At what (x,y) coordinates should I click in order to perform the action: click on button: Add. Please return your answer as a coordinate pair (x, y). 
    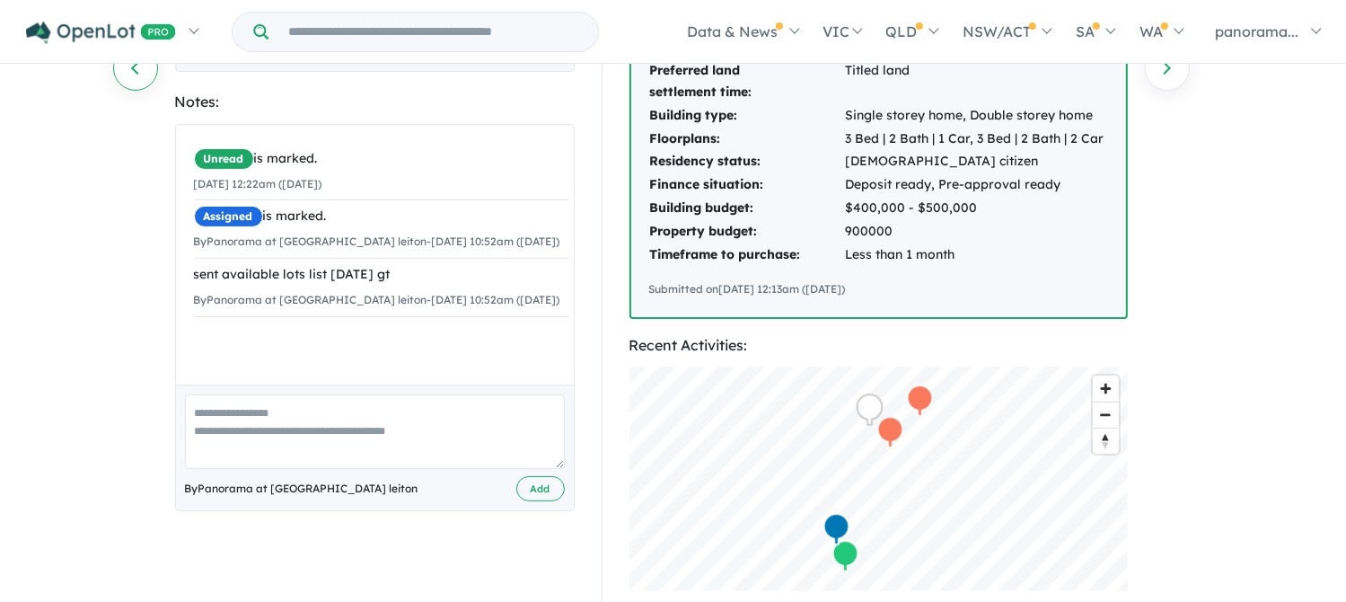
    Looking at the image, I should click on (541, 489).